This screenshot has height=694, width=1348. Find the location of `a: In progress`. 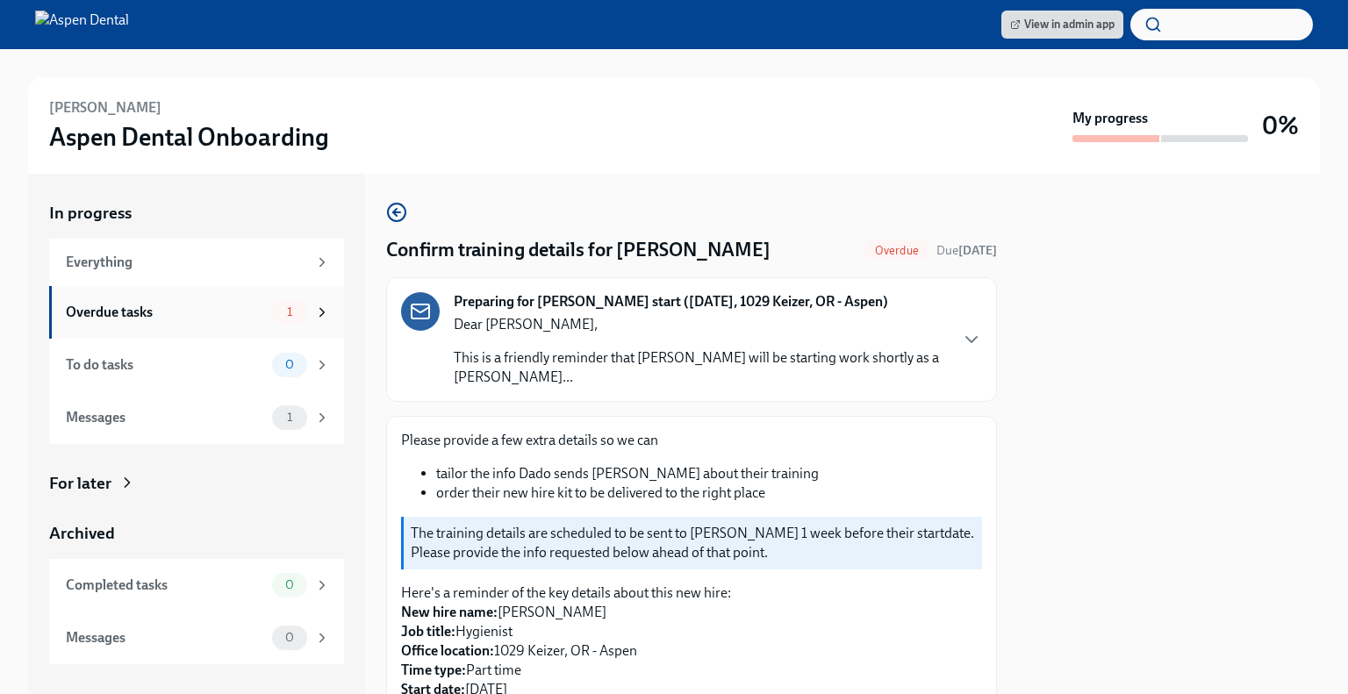

a: In progress is located at coordinates (197, 213).